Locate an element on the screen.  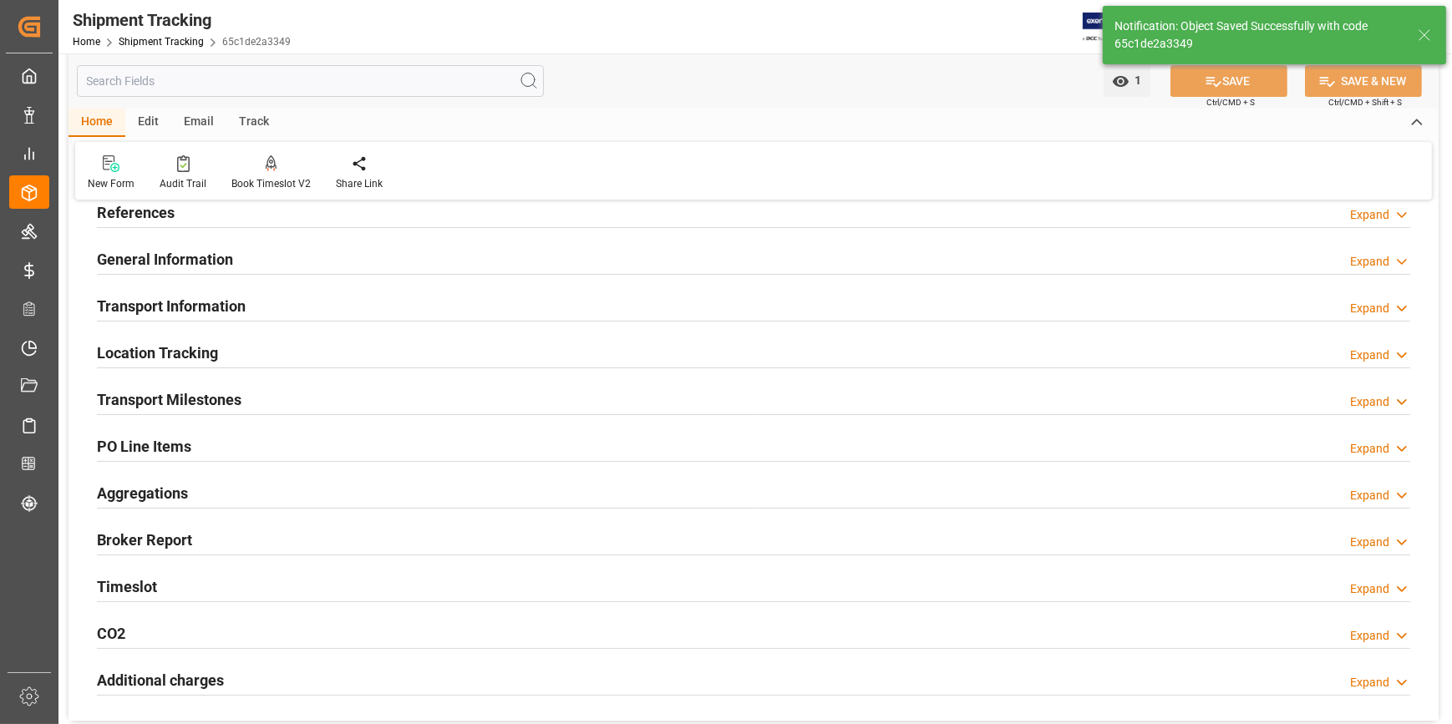
span: Ctrl/CMD + Shift + S is located at coordinates (1365, 102).